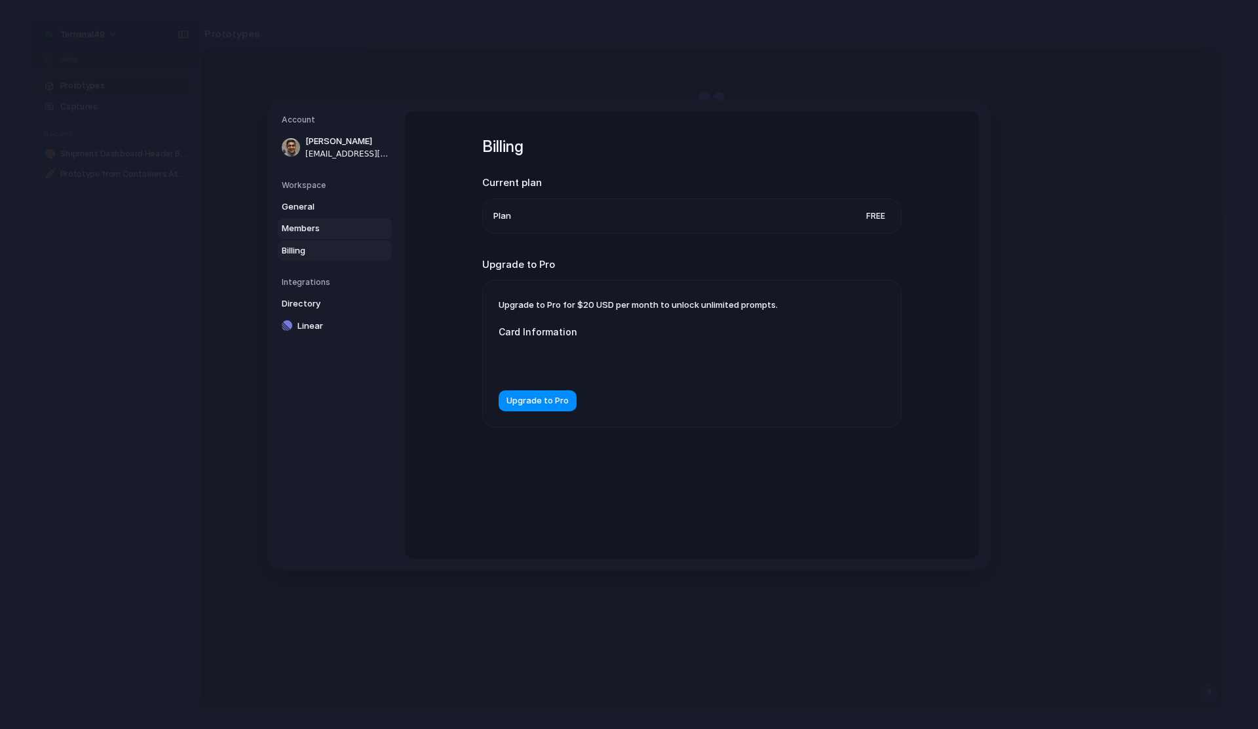 The height and width of the screenshot is (729, 1258). Describe the element at coordinates (324, 251) in the screenshot. I see `span: Billing` at that location.